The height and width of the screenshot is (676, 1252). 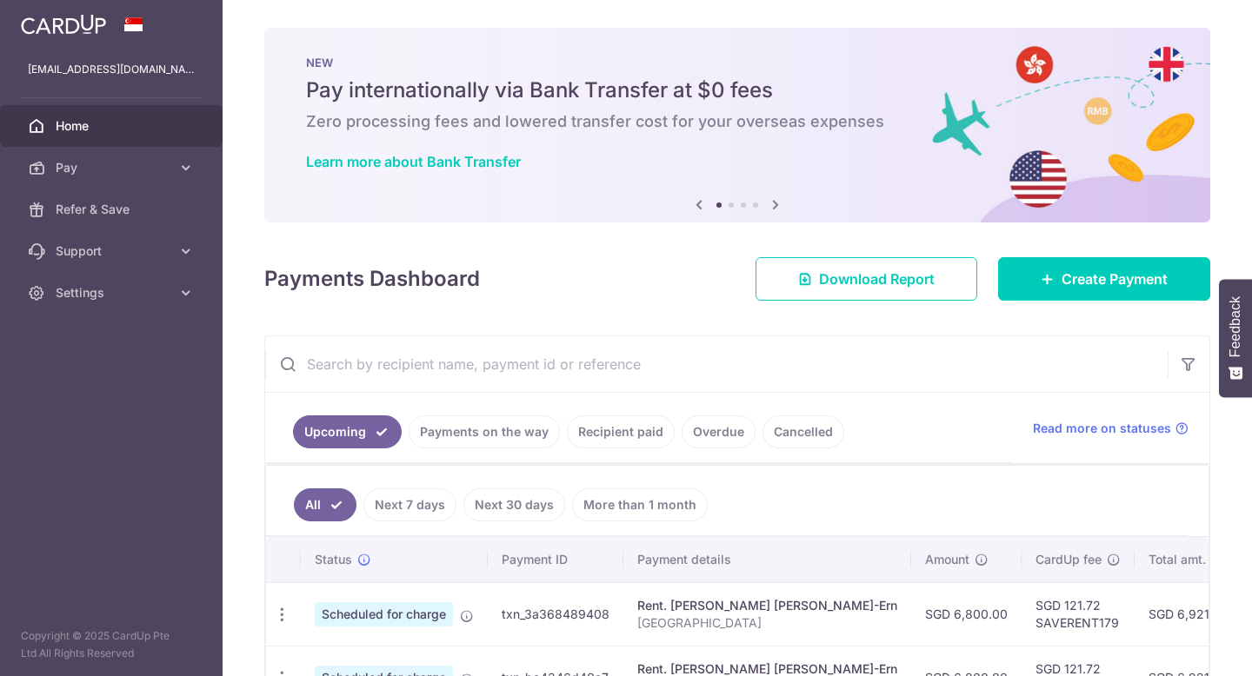 What do you see at coordinates (1114, 279) in the screenshot?
I see `span: Create Payment` at bounding box center [1114, 279].